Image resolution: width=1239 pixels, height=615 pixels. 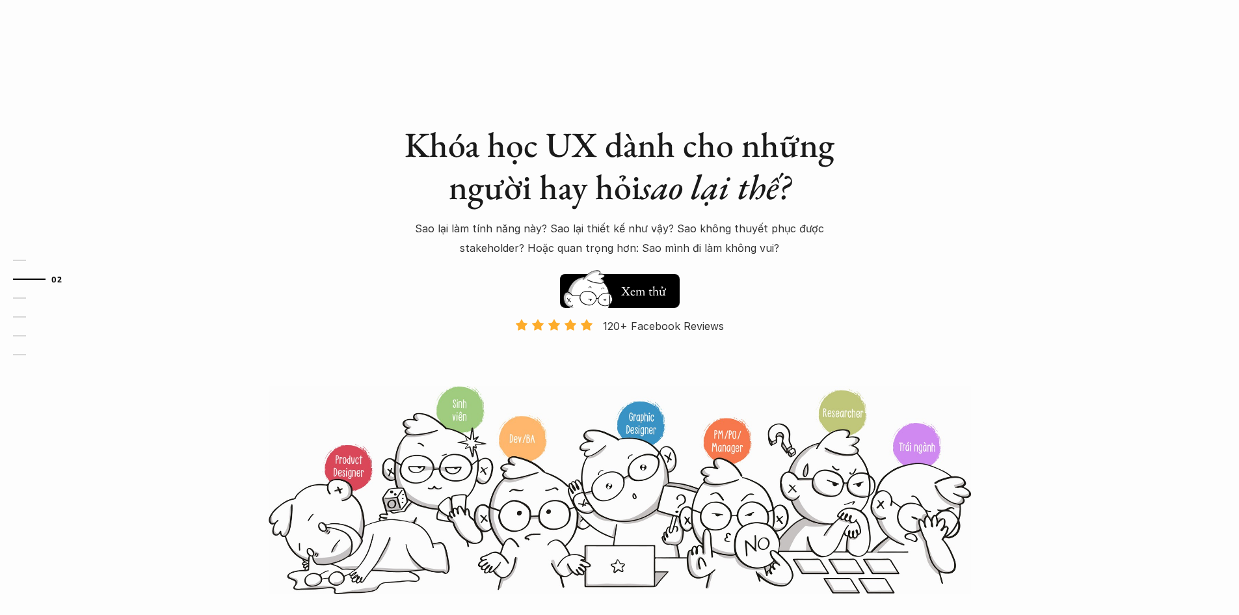 I want to click on em: sao lại thế?, so click(x=715, y=187).